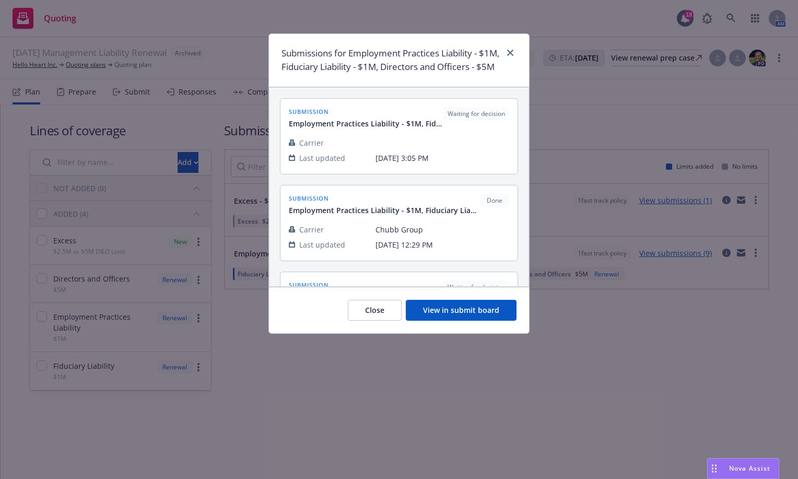 Image resolution: width=798 pixels, height=479 pixels. Describe the element at coordinates (494, 200) in the screenshot. I see `span: Done` at that location.